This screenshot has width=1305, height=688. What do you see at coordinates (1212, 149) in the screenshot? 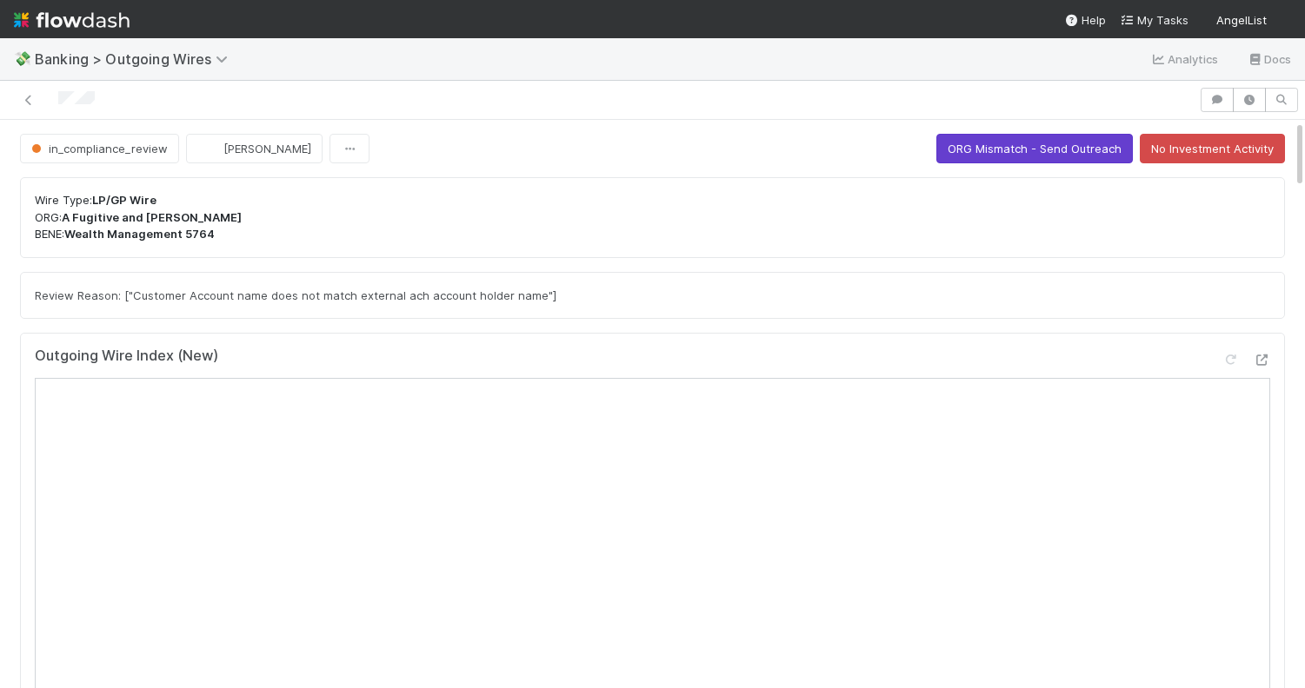
I see `button: No Investment Activity` at bounding box center [1212, 149].